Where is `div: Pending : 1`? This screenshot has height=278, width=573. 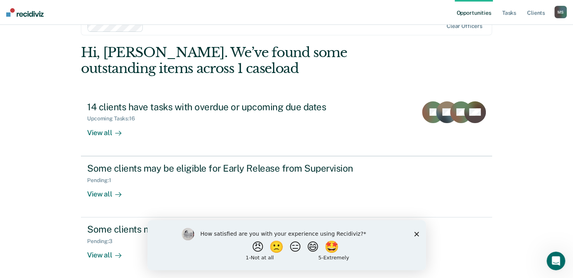
div: Pending : 1 is located at coordinates (102, 180).